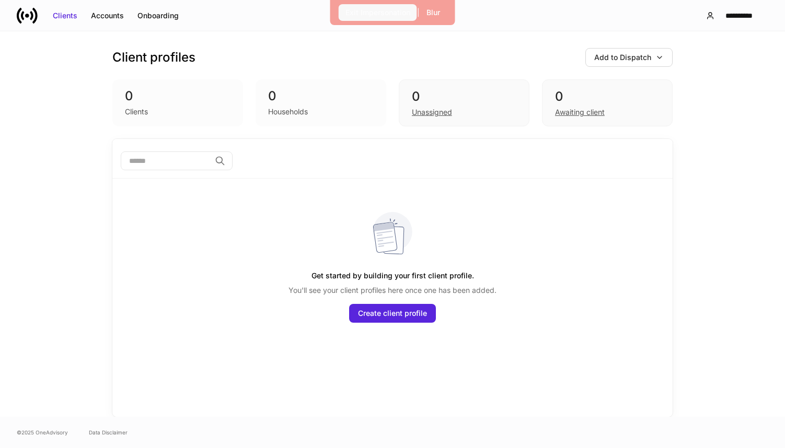  What do you see at coordinates (158, 16) in the screenshot?
I see `div: Onboarding` at bounding box center [158, 16].